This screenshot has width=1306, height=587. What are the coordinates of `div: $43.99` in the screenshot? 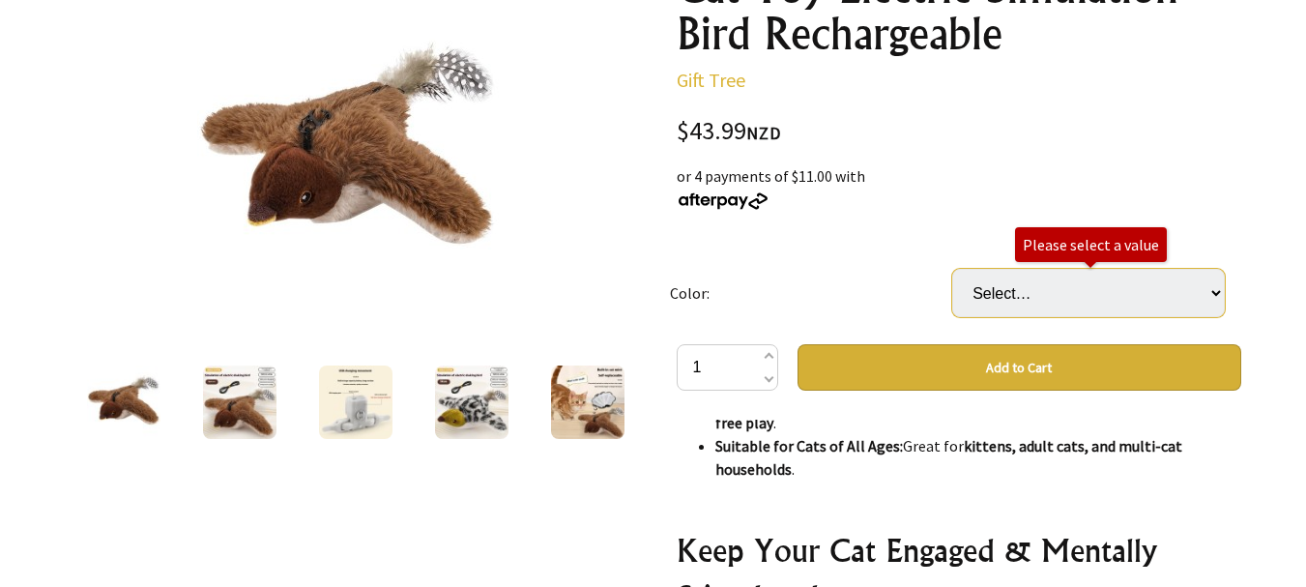 It's located at (959, 131).